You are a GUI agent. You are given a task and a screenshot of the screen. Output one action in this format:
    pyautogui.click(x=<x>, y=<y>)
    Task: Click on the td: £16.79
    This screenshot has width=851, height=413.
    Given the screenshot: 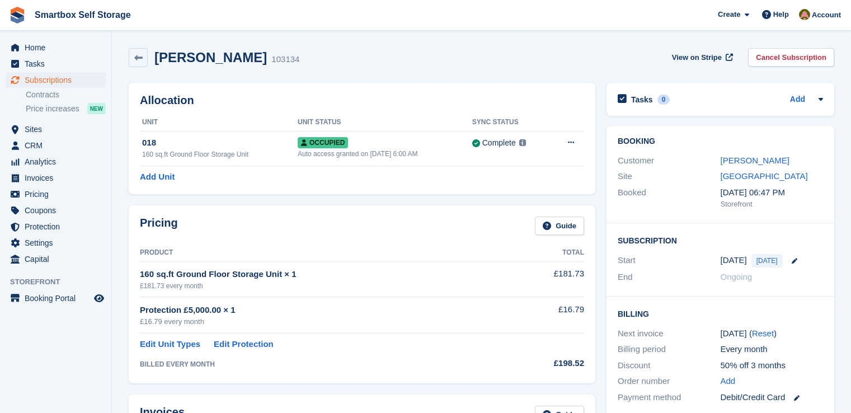 What is the action you would take?
    pyautogui.click(x=548, y=315)
    